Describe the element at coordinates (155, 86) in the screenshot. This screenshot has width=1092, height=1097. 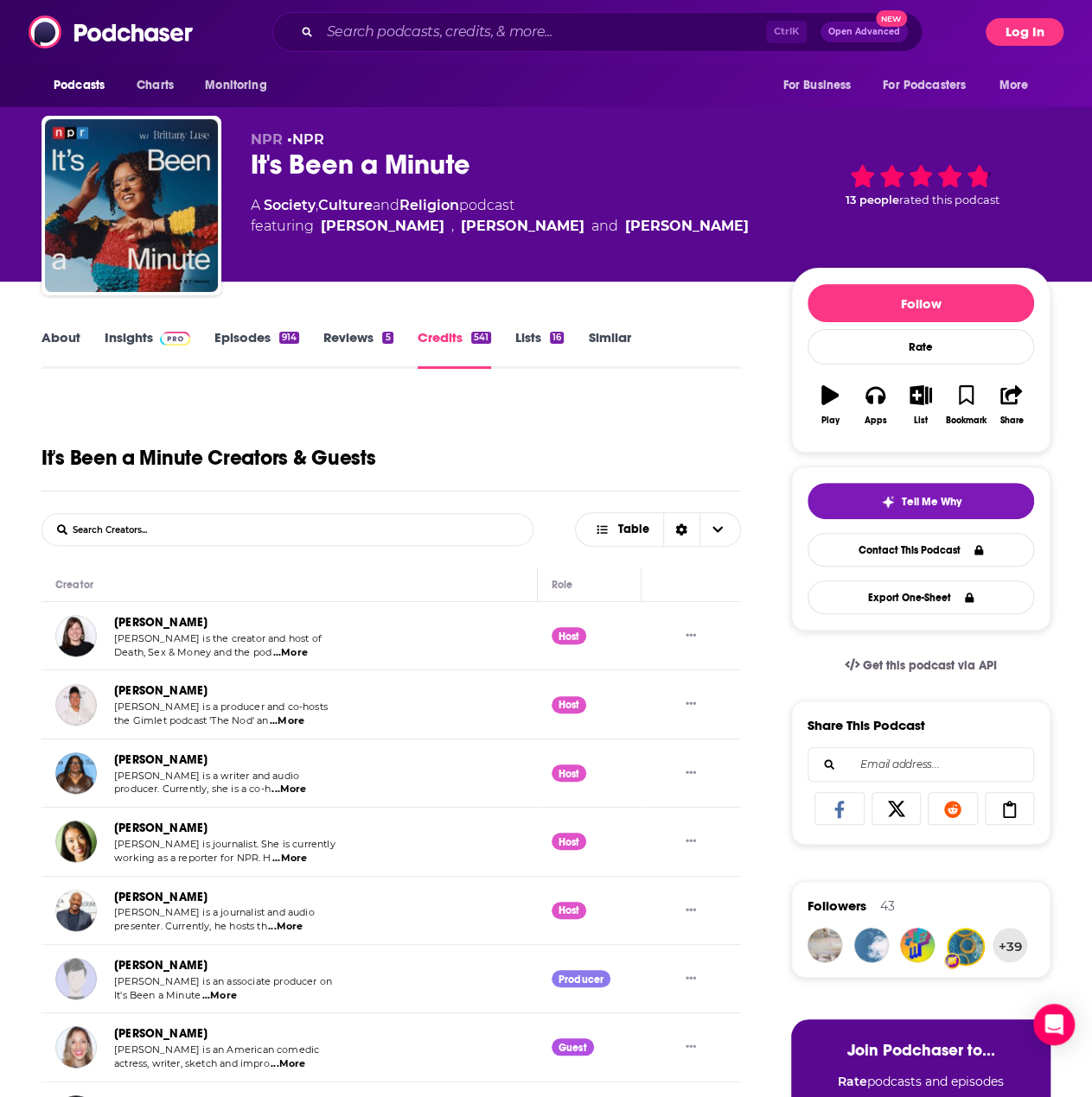
I see `a: Charts` at that location.